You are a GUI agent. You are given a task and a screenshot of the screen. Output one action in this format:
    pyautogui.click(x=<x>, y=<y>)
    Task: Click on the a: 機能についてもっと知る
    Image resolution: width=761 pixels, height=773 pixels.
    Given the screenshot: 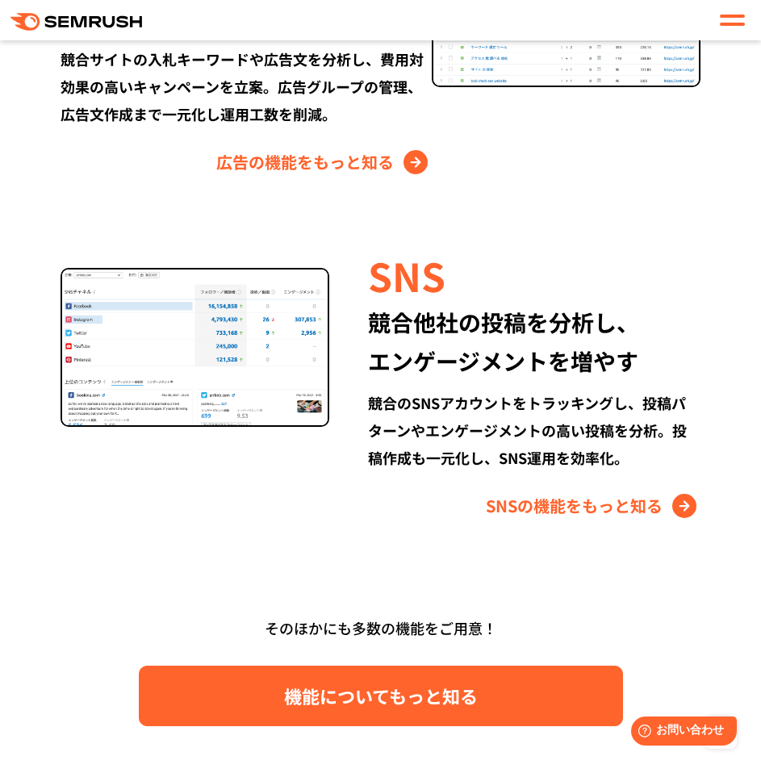 What is the action you would take?
    pyautogui.click(x=381, y=695)
    